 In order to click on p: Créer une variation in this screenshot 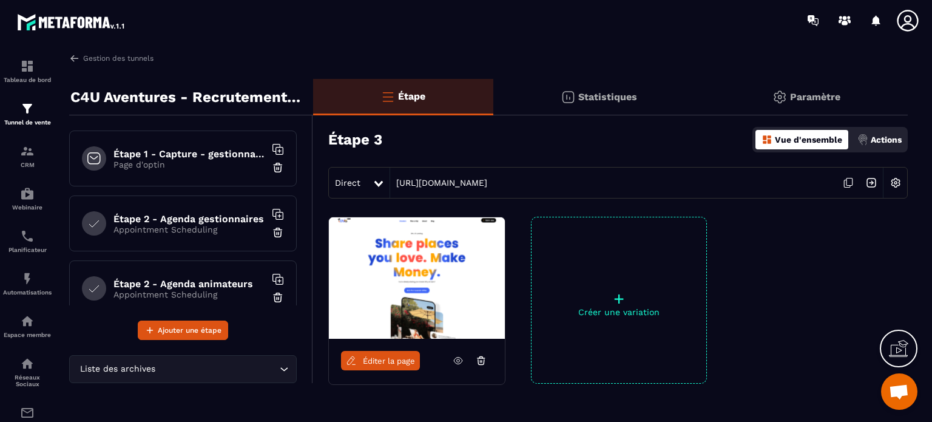, I will do `click(619, 312)`.